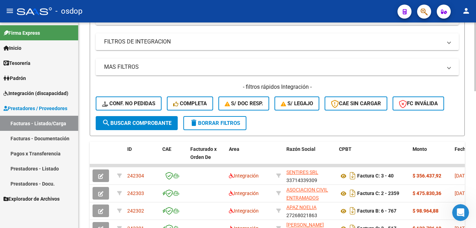  Describe the element at coordinates (420, 149) in the screenshot. I see `span: Monto` at that location.